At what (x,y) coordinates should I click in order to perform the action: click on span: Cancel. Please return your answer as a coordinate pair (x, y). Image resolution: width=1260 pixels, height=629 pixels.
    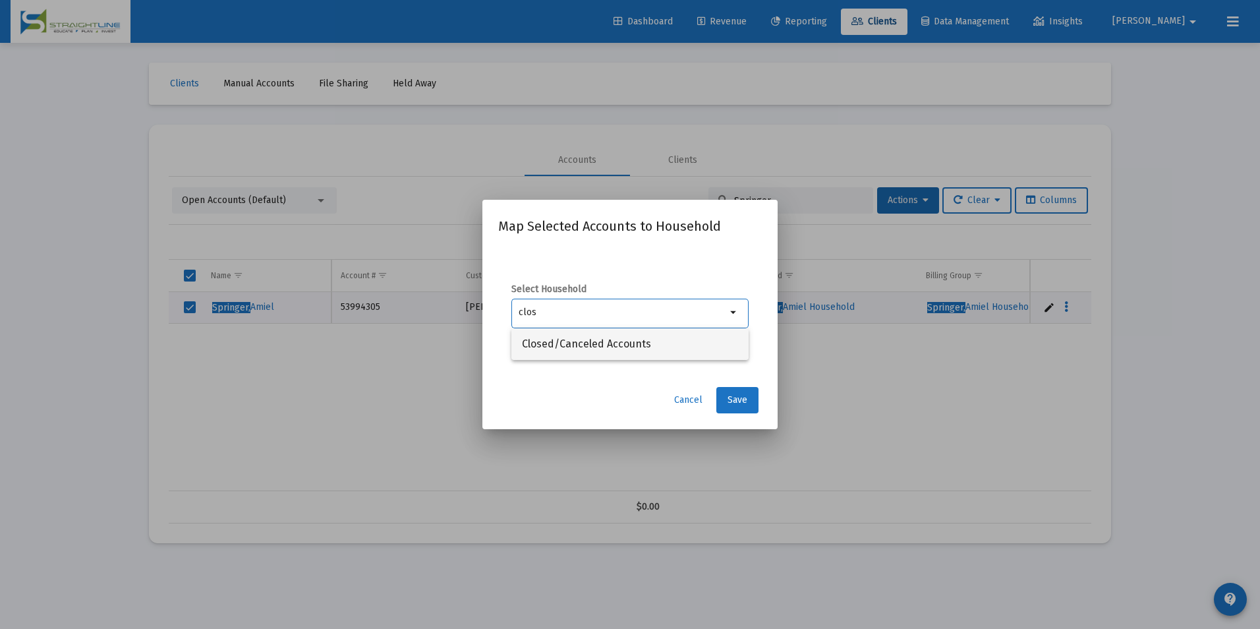
    Looking at the image, I should click on (688, 399).